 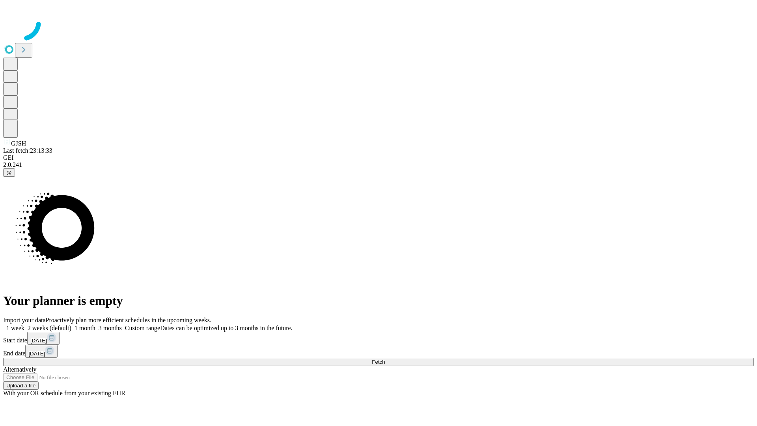 I want to click on span: Last fetch: 23:13:33, so click(x=28, y=150).